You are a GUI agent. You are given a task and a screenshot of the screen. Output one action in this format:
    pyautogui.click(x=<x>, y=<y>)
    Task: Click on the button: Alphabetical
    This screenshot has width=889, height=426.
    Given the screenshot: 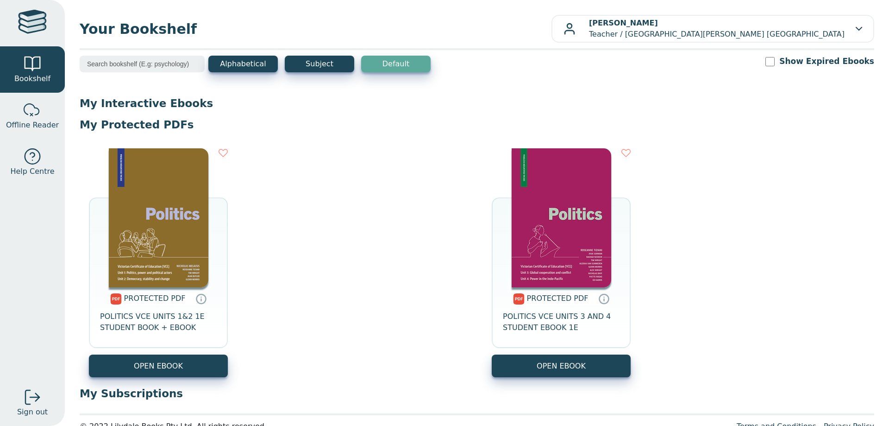 What is the action you would take?
    pyautogui.click(x=243, y=64)
    